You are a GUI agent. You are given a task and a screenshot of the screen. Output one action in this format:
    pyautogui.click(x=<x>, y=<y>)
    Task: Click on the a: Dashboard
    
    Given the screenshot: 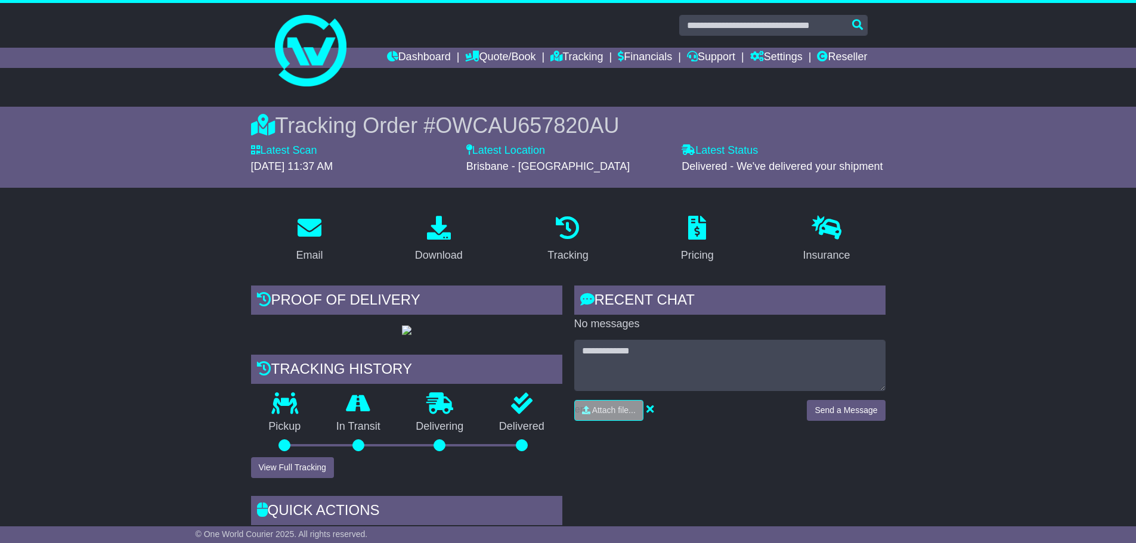 What is the action you would take?
    pyautogui.click(x=418, y=58)
    